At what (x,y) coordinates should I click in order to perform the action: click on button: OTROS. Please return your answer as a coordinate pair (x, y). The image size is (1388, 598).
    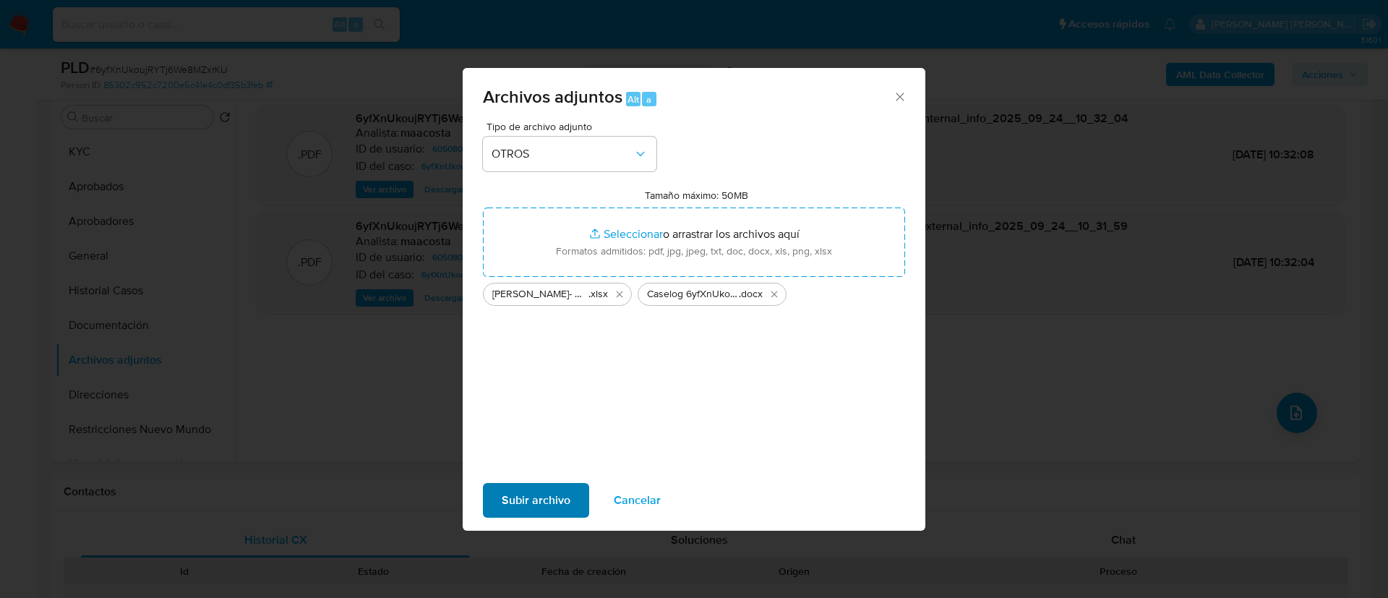
    Looking at the image, I should click on (570, 154).